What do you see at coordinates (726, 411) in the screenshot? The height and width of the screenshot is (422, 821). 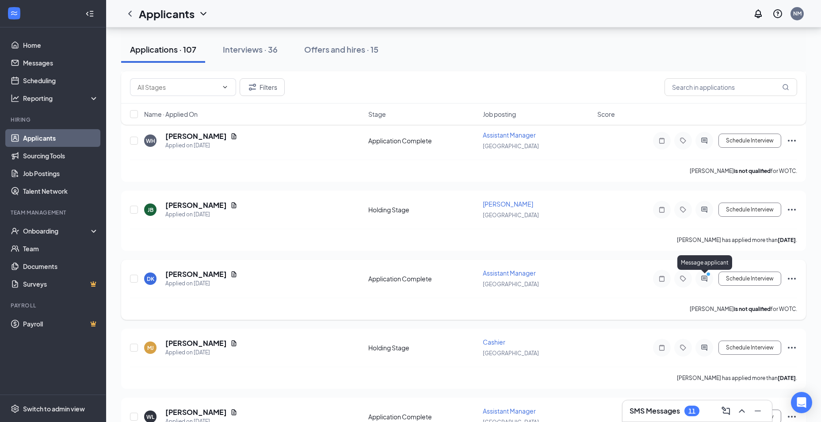 I see `button: ComposeMessage` at bounding box center [726, 411].